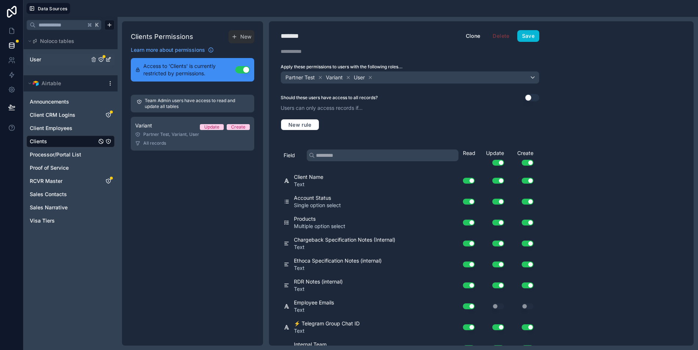 The image size is (698, 350). I want to click on span: RCVR Master, so click(46, 181).